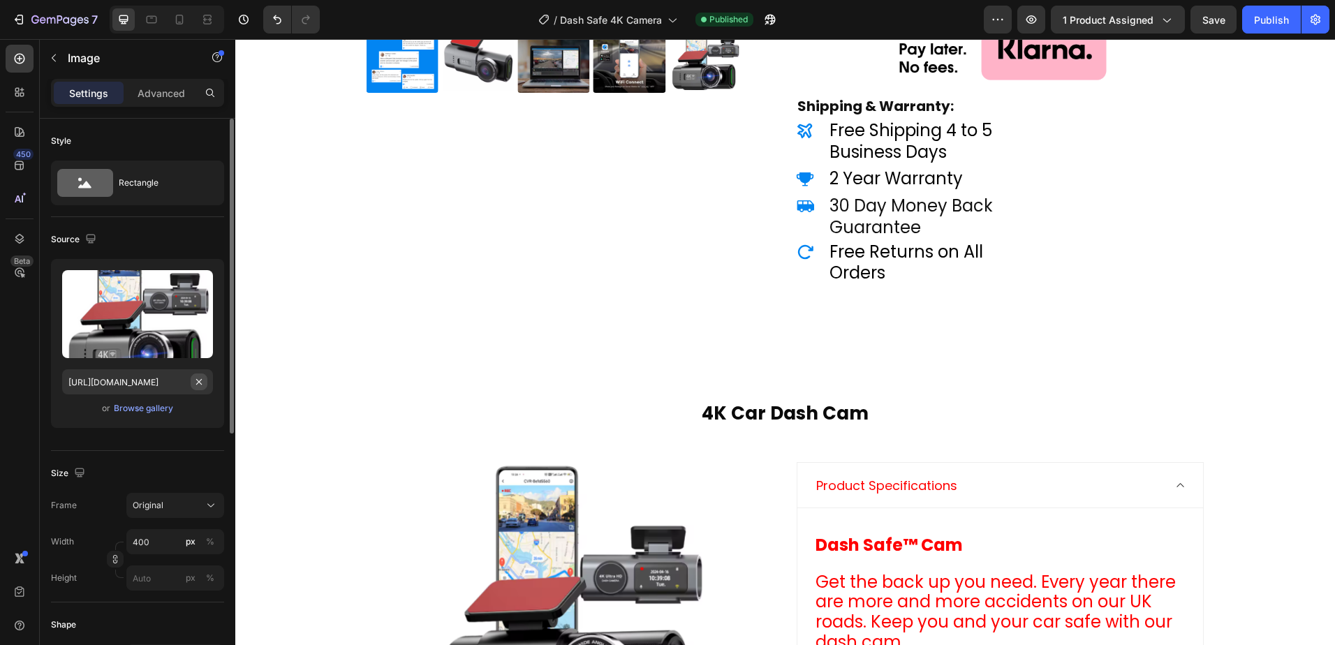  Describe the element at coordinates (54, 20) in the screenshot. I see `button: 7` at that location.